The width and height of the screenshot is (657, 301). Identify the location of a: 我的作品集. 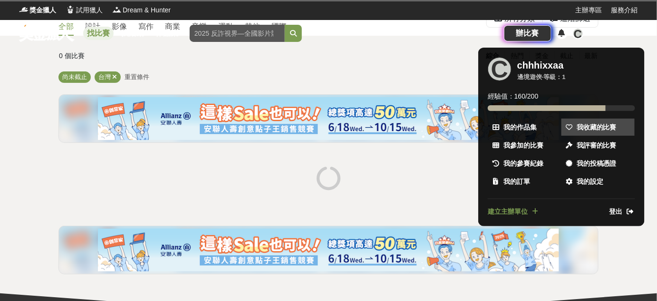
(525, 127).